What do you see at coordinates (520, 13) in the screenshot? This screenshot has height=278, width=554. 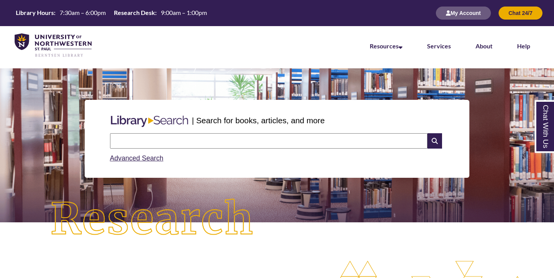 I see `a: Chat 24/7` at bounding box center [520, 13].